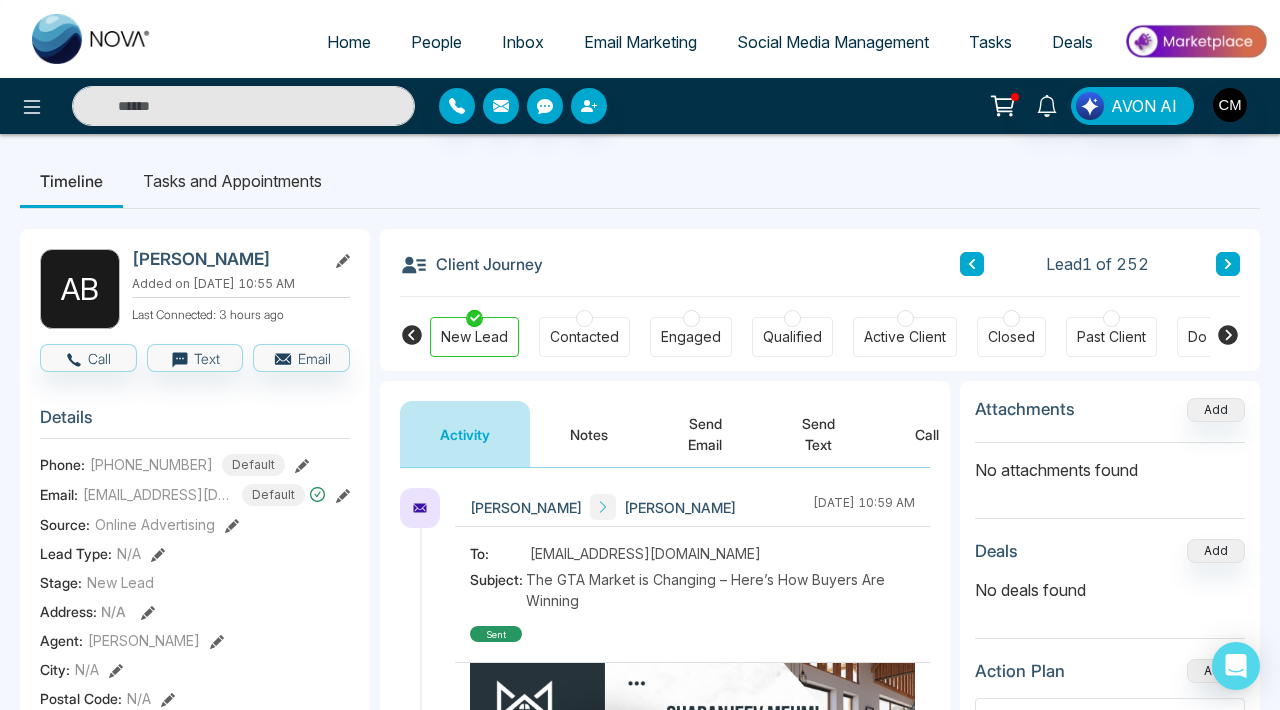 This screenshot has width=1280, height=710. What do you see at coordinates (436, 42) in the screenshot?
I see `a: People` at bounding box center [436, 42].